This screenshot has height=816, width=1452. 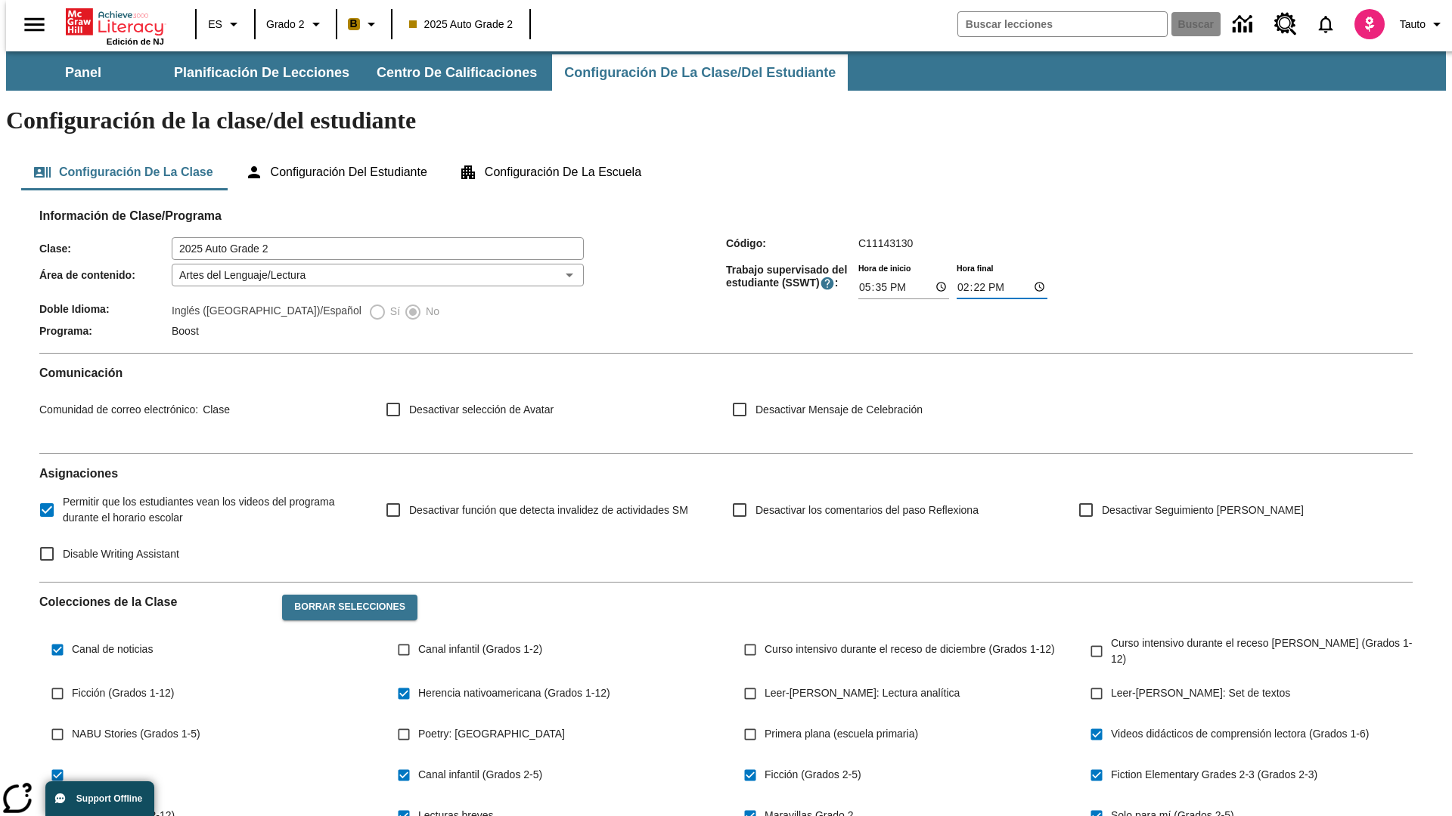 What do you see at coordinates (514, 693) in the screenshot?
I see `span: Herencia nativoamericana (Grados 1-12)` at bounding box center [514, 693].